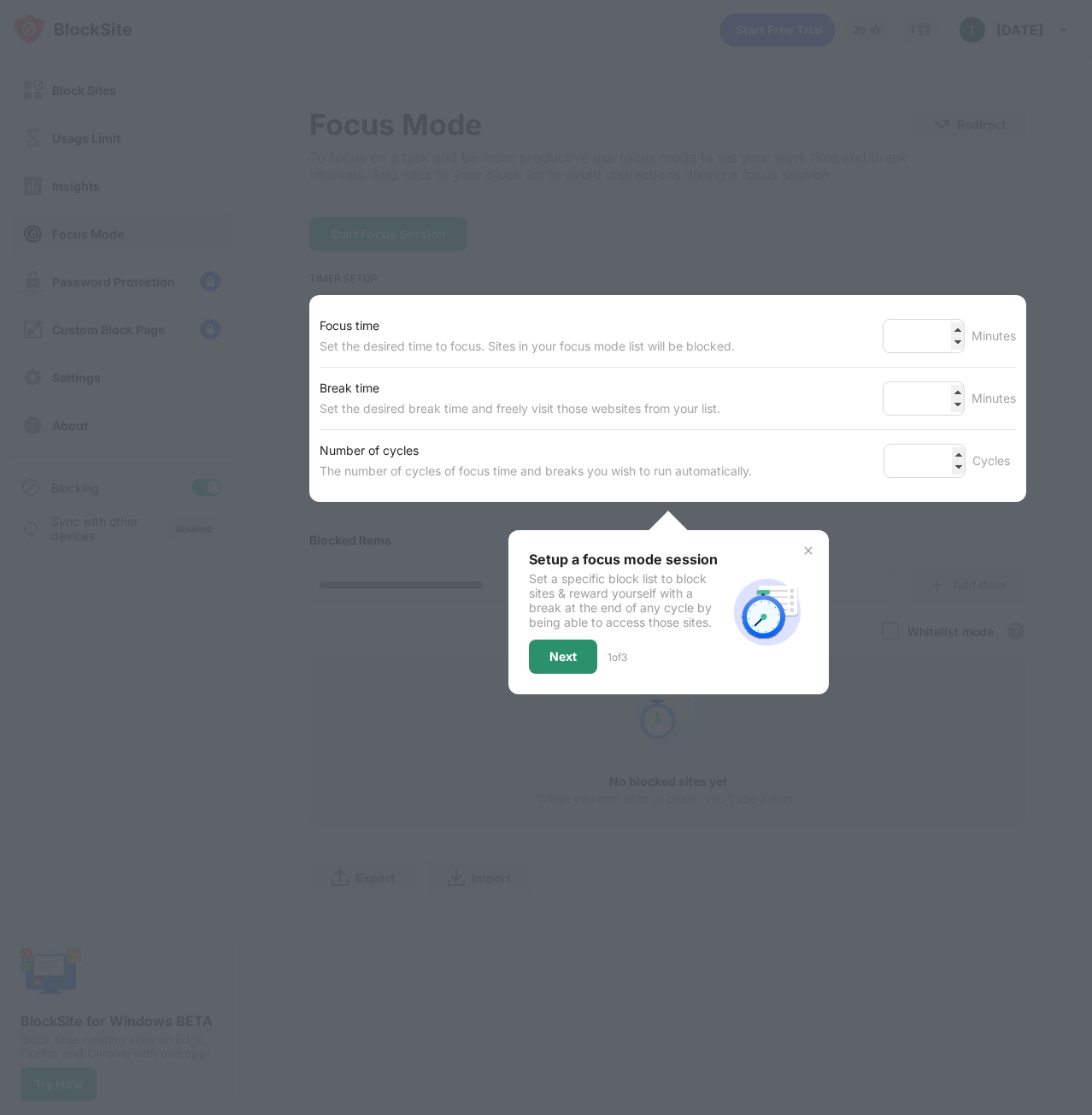  I want to click on div: Break time, so click(519, 388).